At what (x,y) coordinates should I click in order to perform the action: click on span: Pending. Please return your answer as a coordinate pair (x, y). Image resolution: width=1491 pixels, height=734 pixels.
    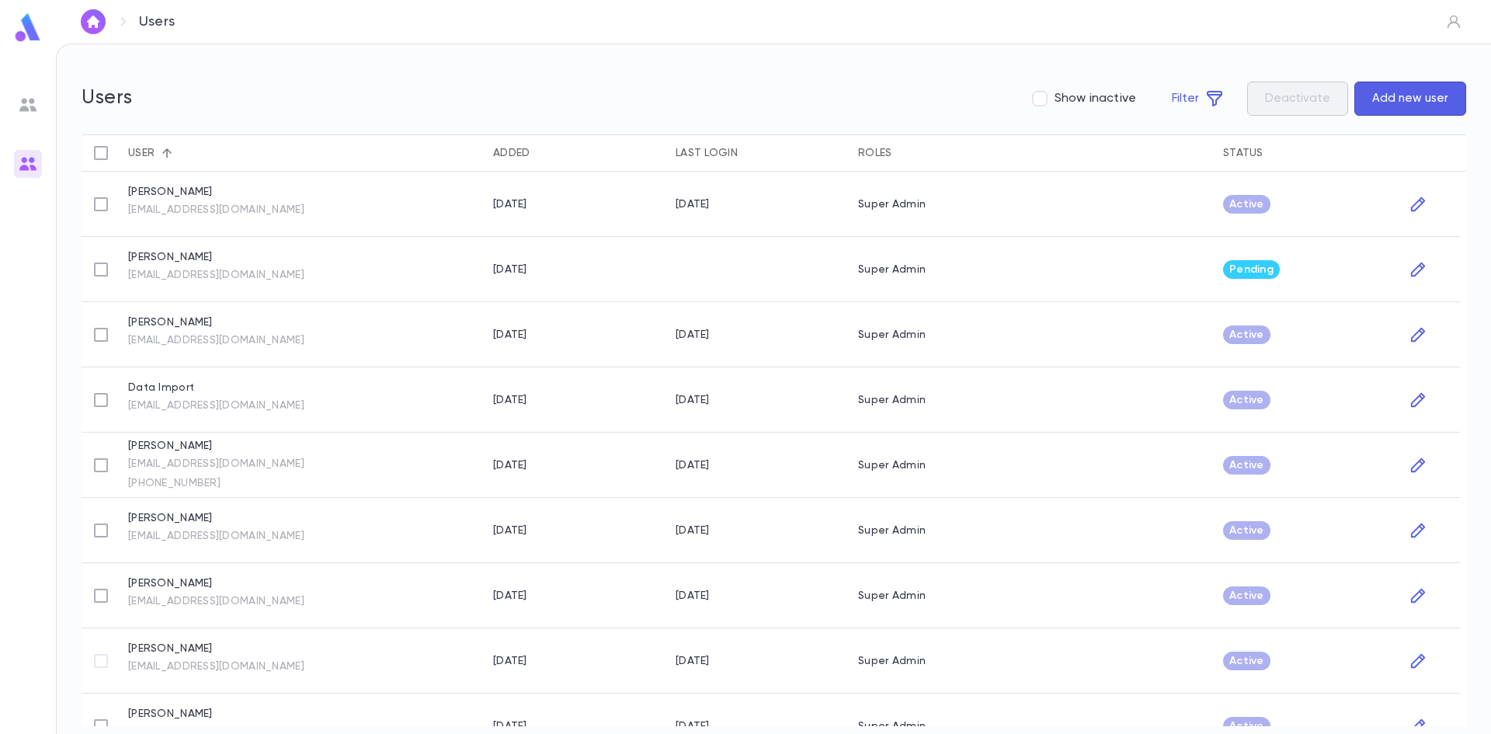
    Looking at the image, I should click on (1251, 270).